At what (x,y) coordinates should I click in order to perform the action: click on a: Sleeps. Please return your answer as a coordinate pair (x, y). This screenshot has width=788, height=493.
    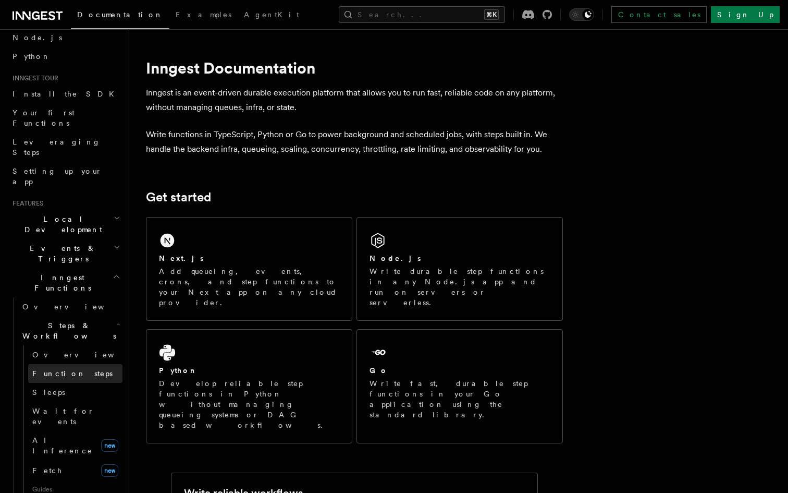
    Looking at the image, I should click on (75, 392).